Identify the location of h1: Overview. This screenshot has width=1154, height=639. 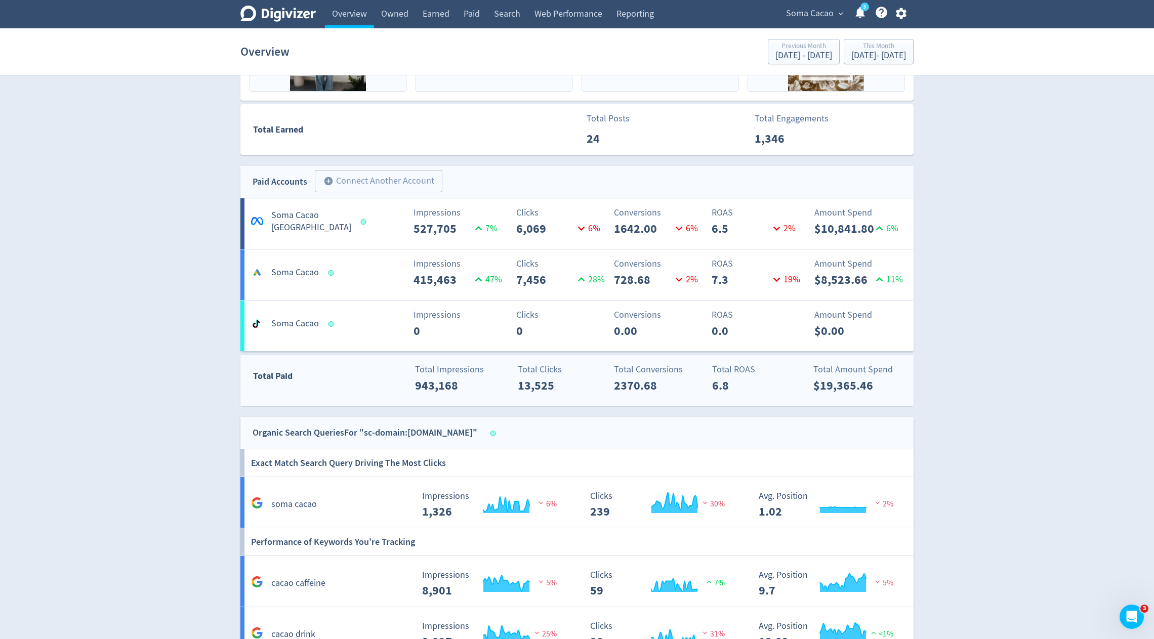
(265, 52).